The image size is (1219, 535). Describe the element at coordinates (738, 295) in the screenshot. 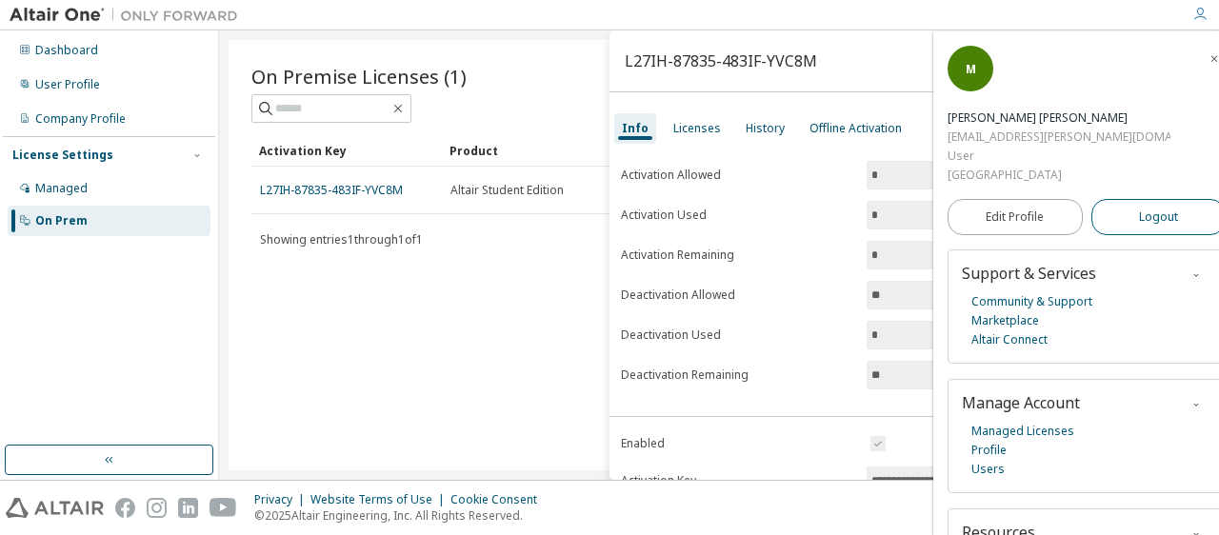

I see `label: Deactivation Allowed` at that location.